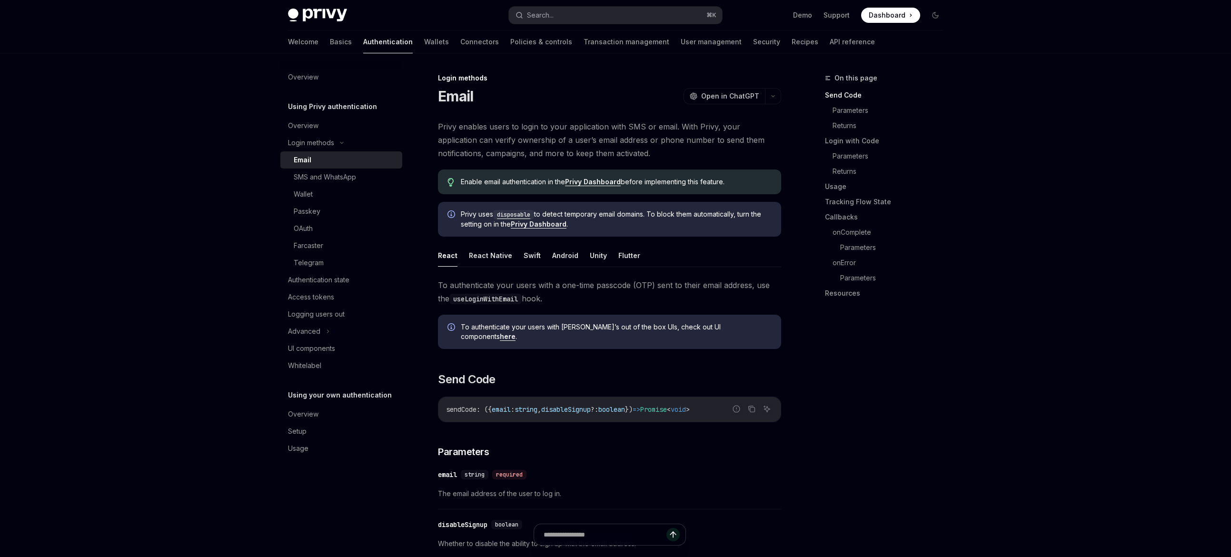  Describe the element at coordinates (325, 177) in the screenshot. I see `div: SMS and WhatsApp` at that location.